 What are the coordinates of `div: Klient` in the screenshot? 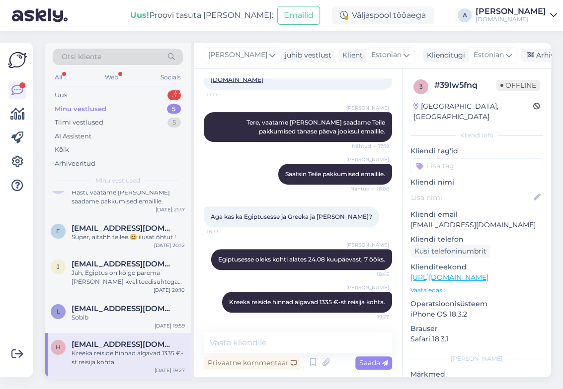 It's located at (350, 55).